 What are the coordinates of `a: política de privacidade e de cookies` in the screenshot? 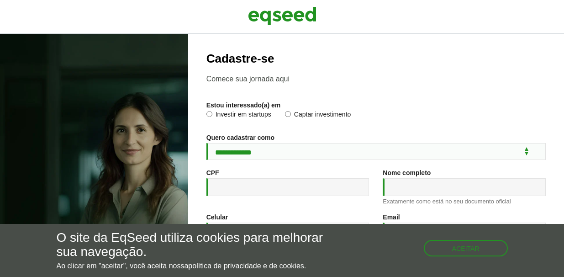 It's located at (246, 266).